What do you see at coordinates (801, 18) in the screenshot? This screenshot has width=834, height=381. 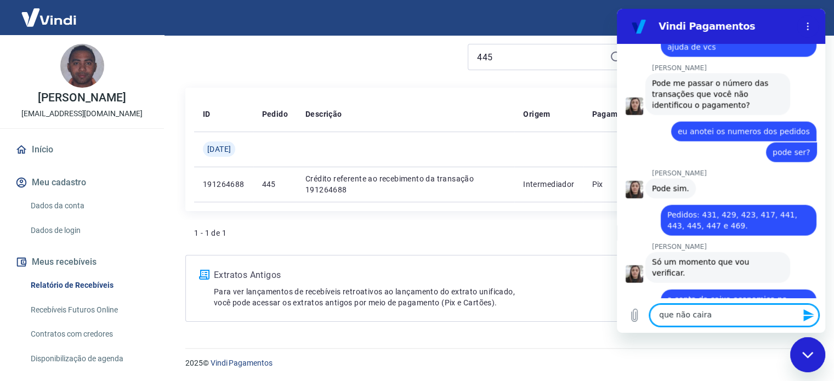 I see `button: Sair` at bounding box center [801, 18].